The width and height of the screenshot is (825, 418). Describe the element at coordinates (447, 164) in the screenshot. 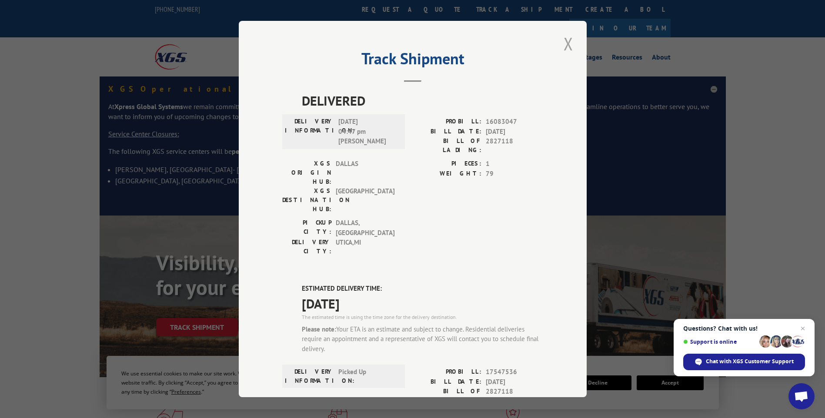

I see `label: PIECES:` at that location.